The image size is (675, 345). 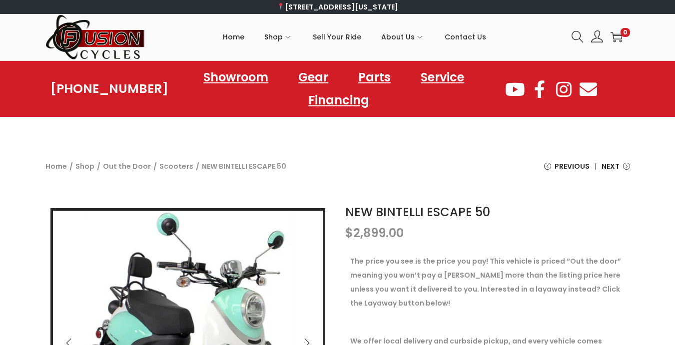 I want to click on a: 0, so click(x=617, y=37).